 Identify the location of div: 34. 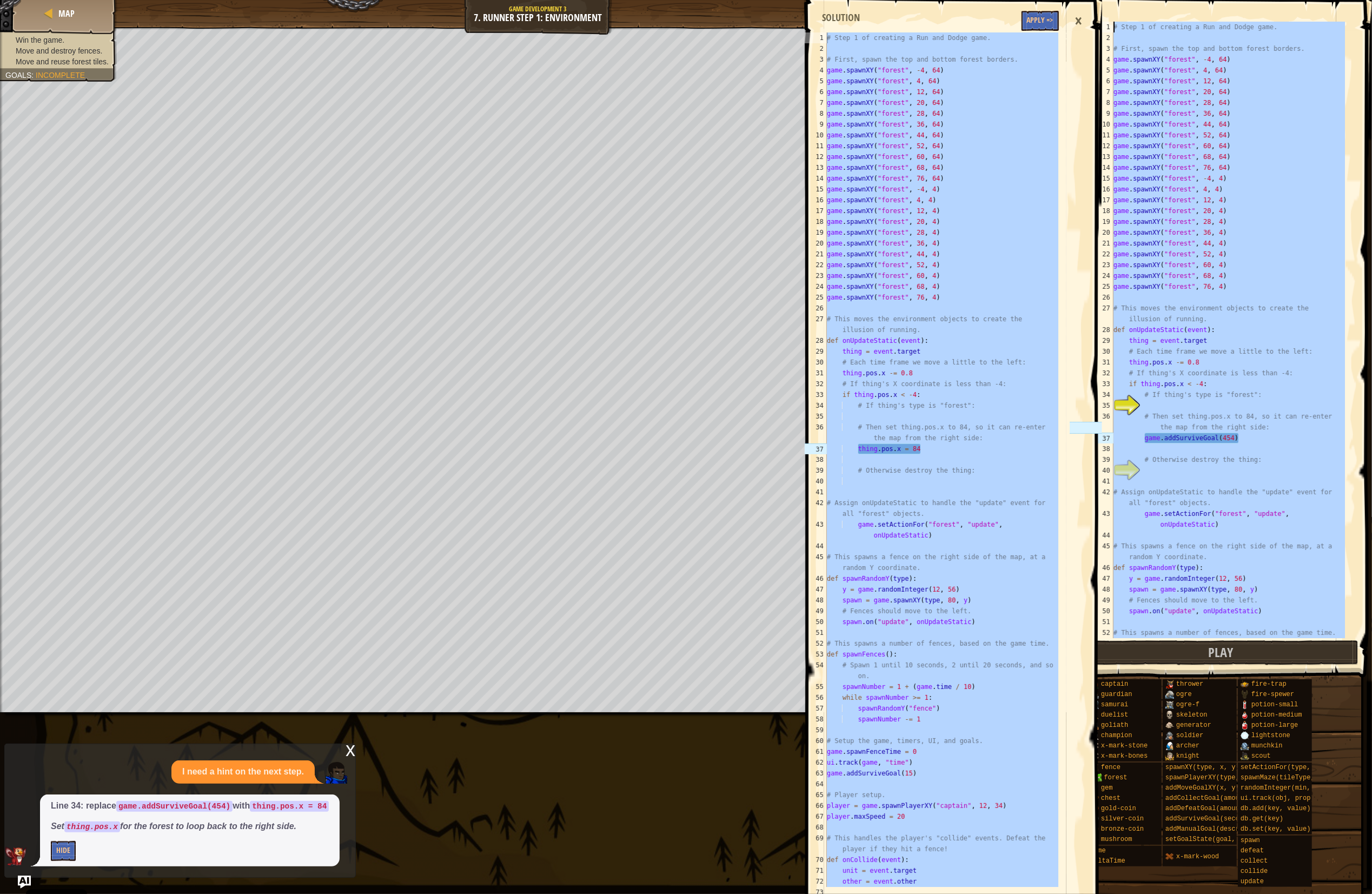
(1102, 395).